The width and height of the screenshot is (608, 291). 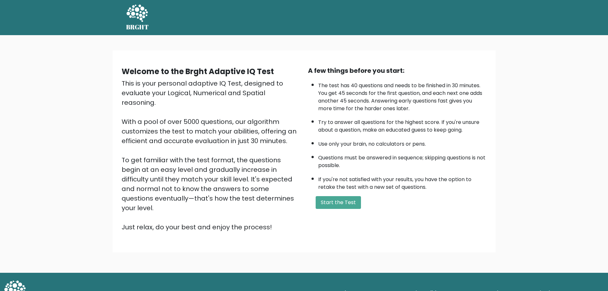 What do you see at coordinates (403, 182) in the screenshot?
I see `li: If you're not satisfied with your results, you have the option to retake the test with a new set ...` at bounding box center [403, 182].